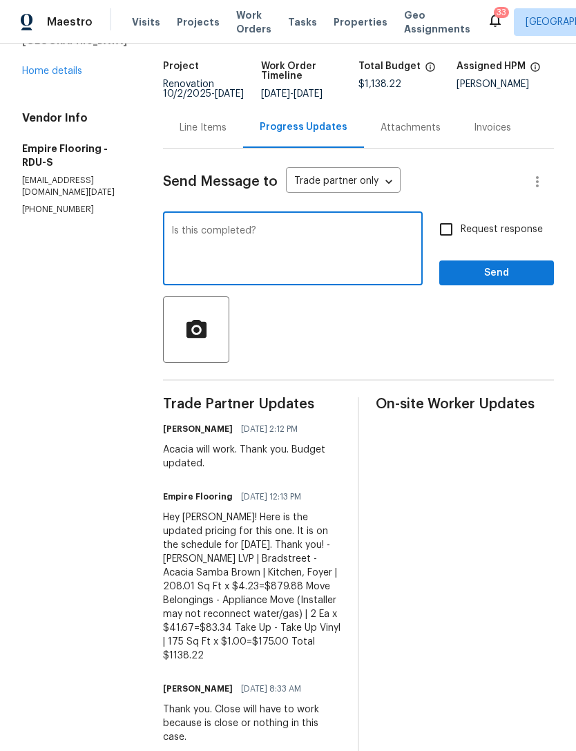  I want to click on span: Request response, so click(502, 229).